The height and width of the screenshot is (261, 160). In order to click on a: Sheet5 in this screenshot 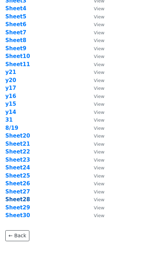, I will do `click(16, 17)`.